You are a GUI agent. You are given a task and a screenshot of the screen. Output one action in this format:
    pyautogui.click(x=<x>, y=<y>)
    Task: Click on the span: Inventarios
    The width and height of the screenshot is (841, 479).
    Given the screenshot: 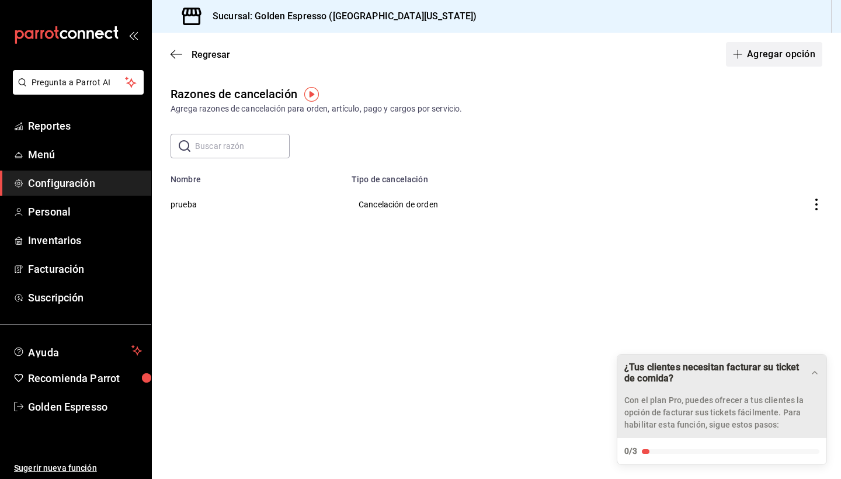 What is the action you would take?
    pyautogui.click(x=85, y=240)
    